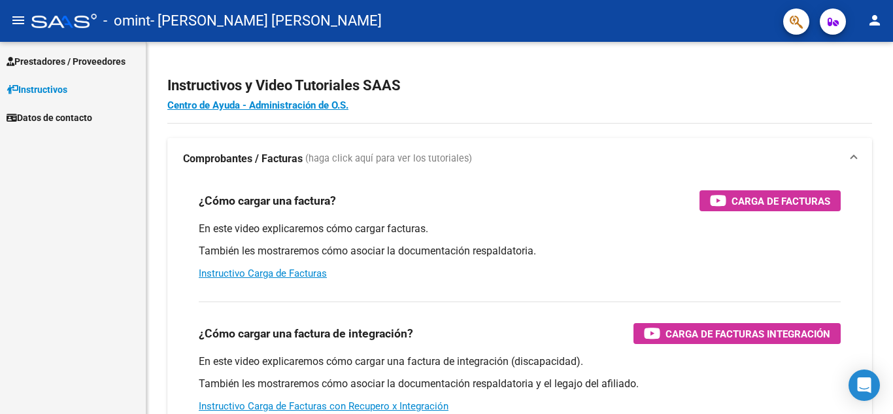 Image resolution: width=893 pixels, height=414 pixels. Describe the element at coordinates (388, 159) in the screenshot. I see `span: (haga click aquí para ver los tutoriales)` at that location.